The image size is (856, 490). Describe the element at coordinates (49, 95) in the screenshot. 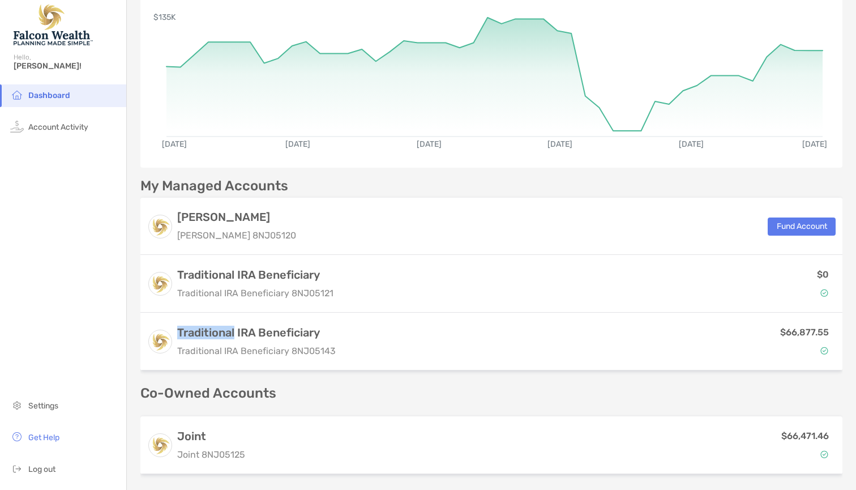

I see `span: Dashboard` at that location.